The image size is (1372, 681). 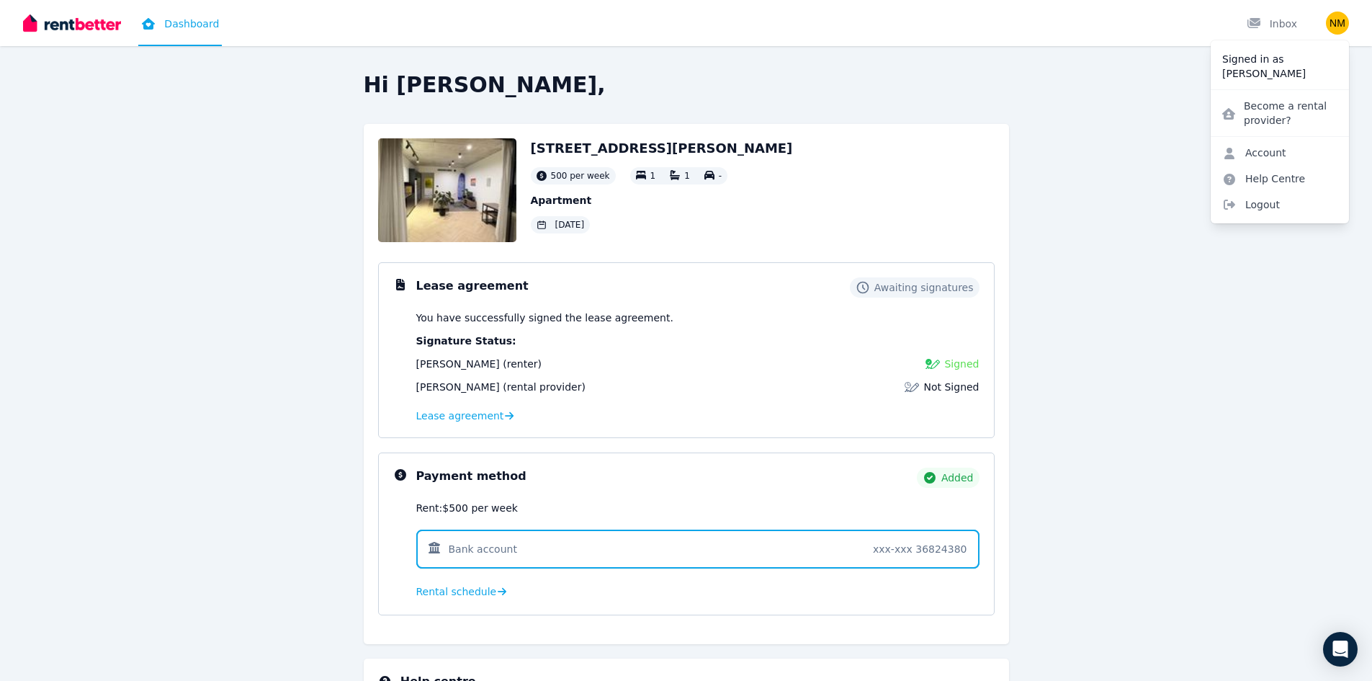 What do you see at coordinates (460, 416) in the screenshot?
I see `span: Lease agreement` at bounding box center [460, 416].